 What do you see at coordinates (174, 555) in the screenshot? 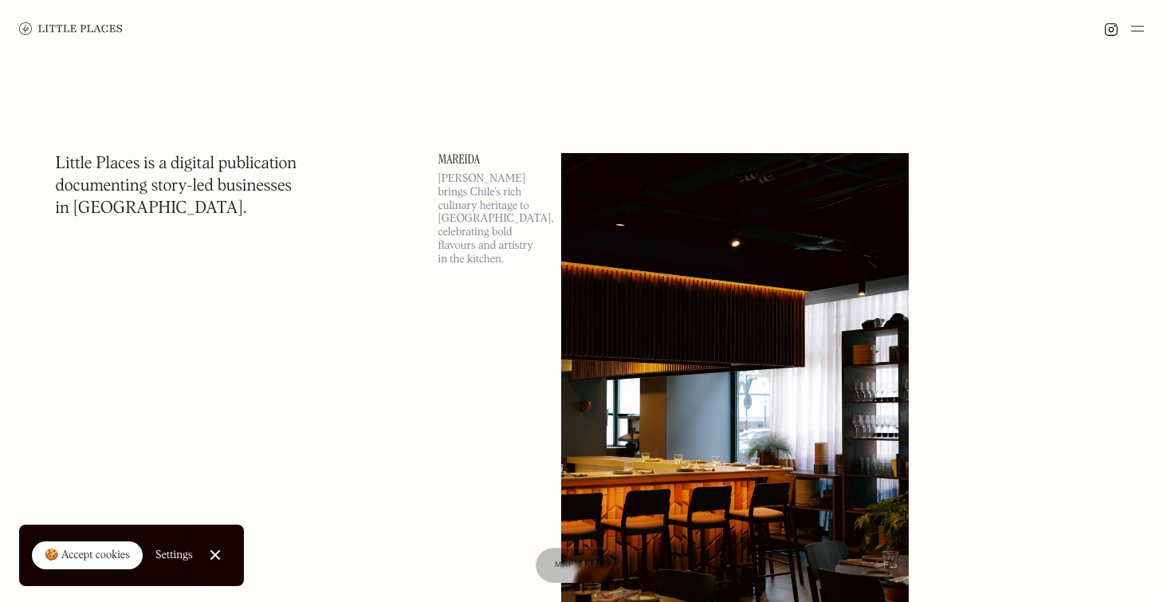
I see `div: Settings` at bounding box center [174, 555].